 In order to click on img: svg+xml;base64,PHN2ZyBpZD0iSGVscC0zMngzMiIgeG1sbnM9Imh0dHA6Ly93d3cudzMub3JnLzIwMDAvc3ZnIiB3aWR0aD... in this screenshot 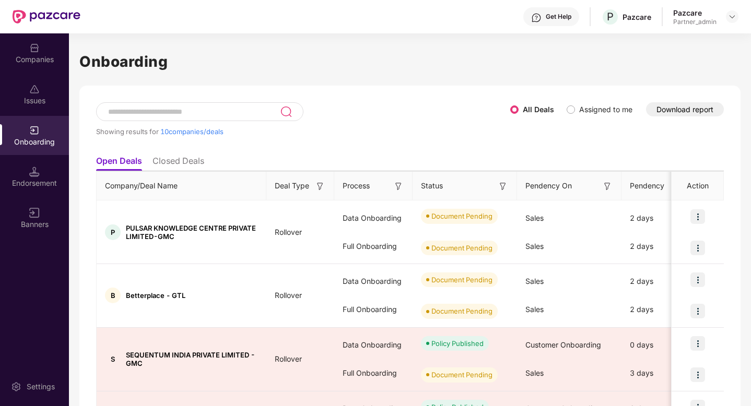, I will do `click(536, 18)`.